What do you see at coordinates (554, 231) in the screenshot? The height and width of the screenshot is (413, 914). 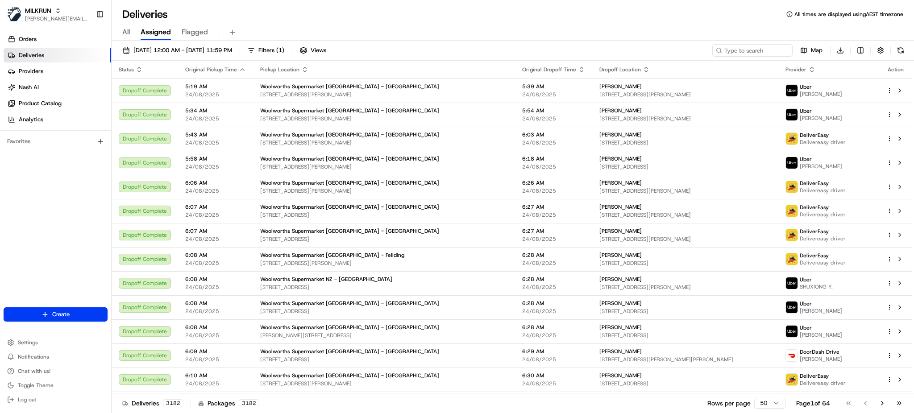 I see `span: 6:27 AM` at bounding box center [554, 231].